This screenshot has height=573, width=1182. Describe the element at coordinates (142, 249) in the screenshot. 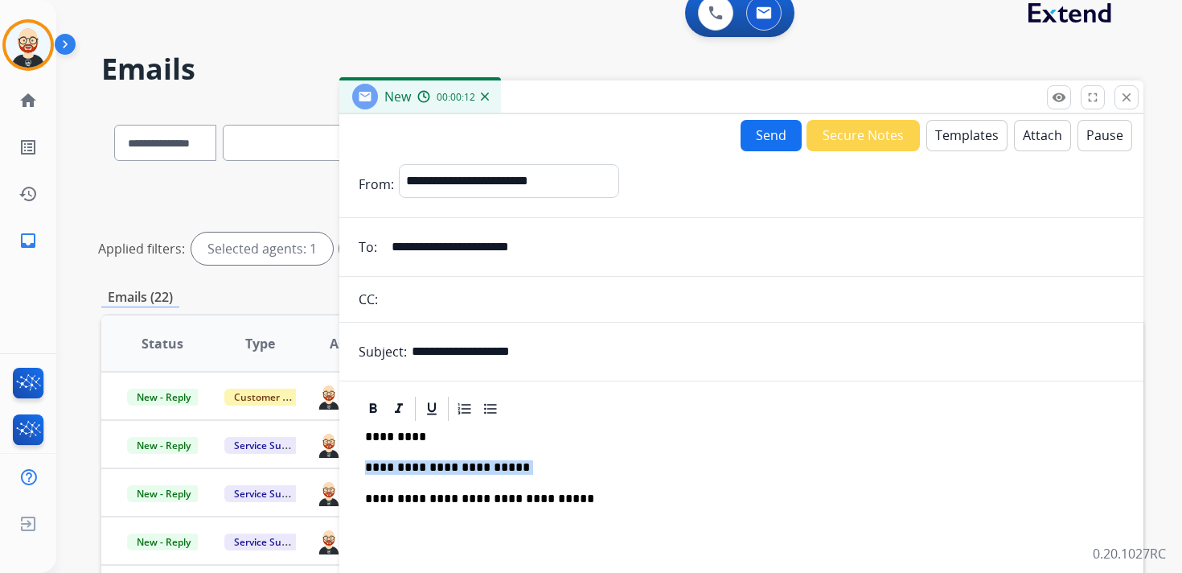

I see `p: Applied filters:` at that location.